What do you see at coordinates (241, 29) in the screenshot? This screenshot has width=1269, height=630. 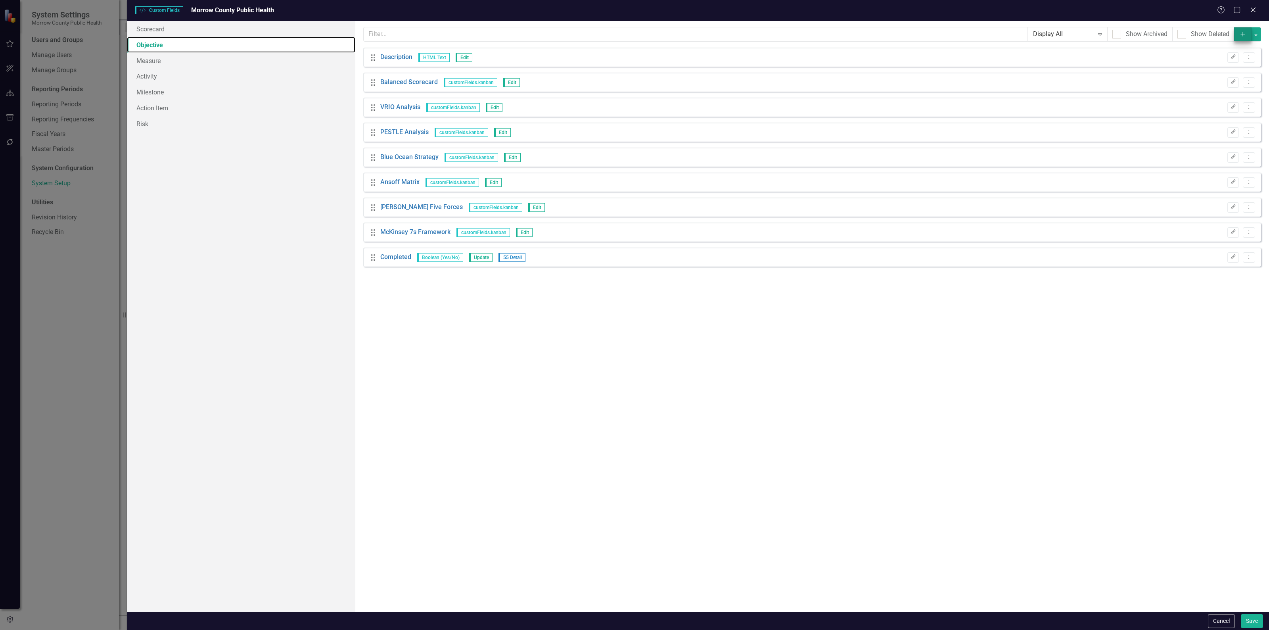 I see `a: Scorecard` at bounding box center [241, 29].